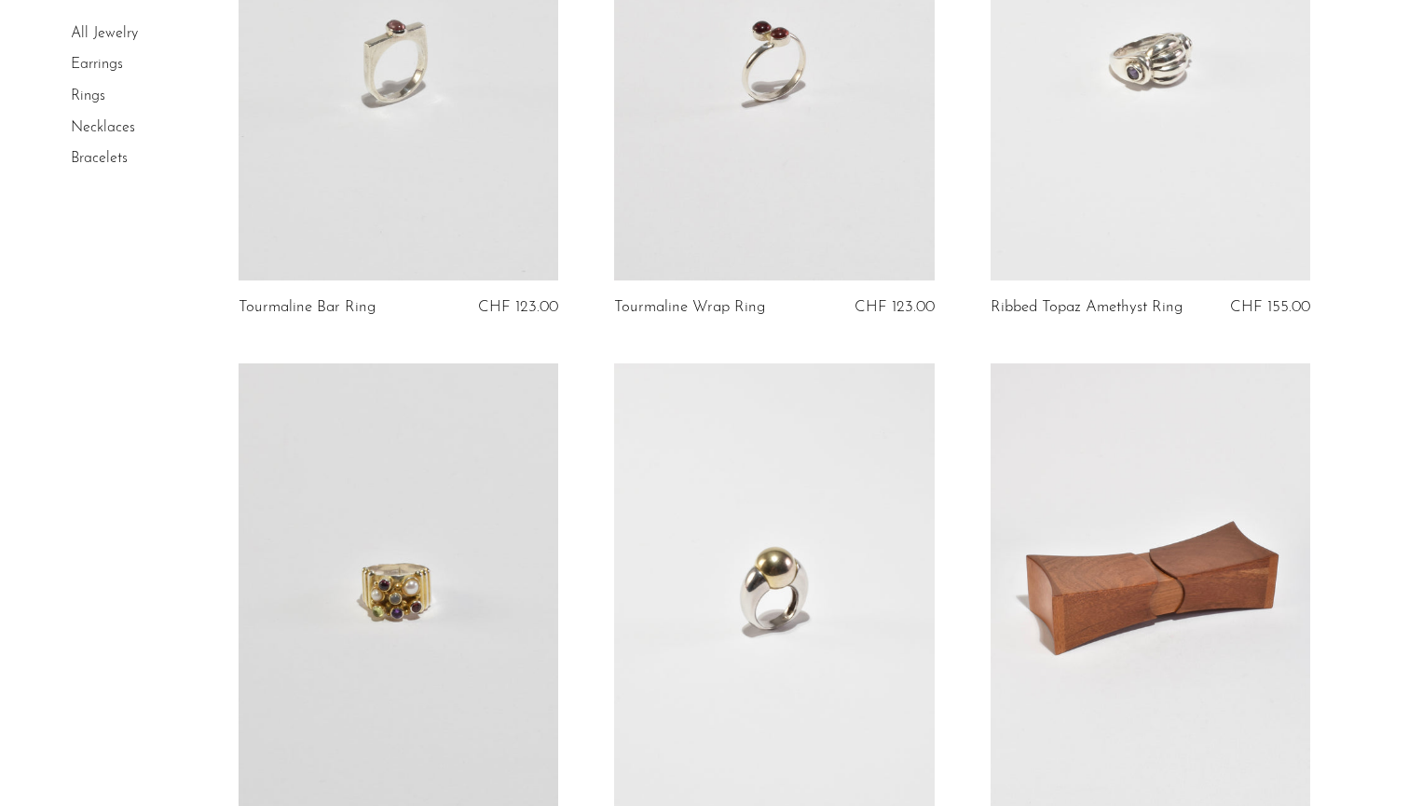 This screenshot has height=806, width=1409. I want to click on a: Tourmaline Wrap Ring, so click(689, 307).